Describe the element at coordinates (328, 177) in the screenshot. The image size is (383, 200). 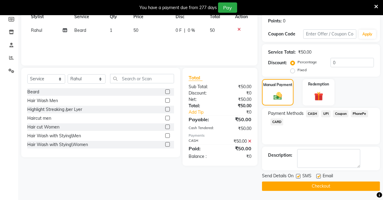
I see `span: Email` at that location.